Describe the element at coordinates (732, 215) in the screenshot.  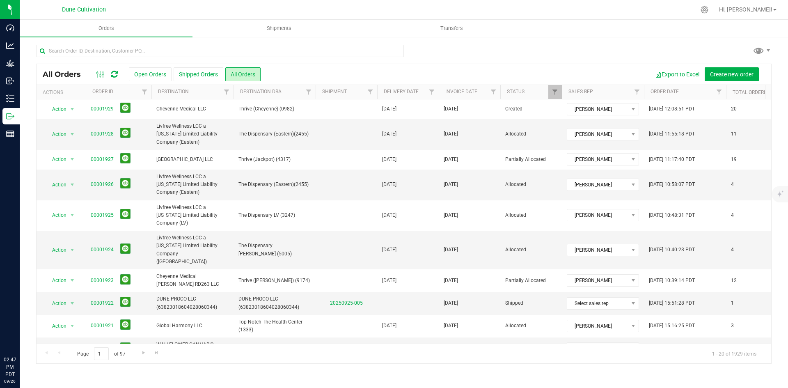
I see `span: 4` at that location.